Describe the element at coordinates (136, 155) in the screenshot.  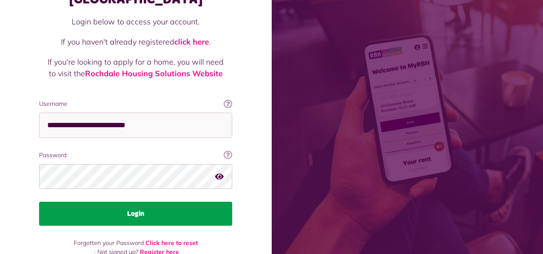
I see `label: Password` at that location.